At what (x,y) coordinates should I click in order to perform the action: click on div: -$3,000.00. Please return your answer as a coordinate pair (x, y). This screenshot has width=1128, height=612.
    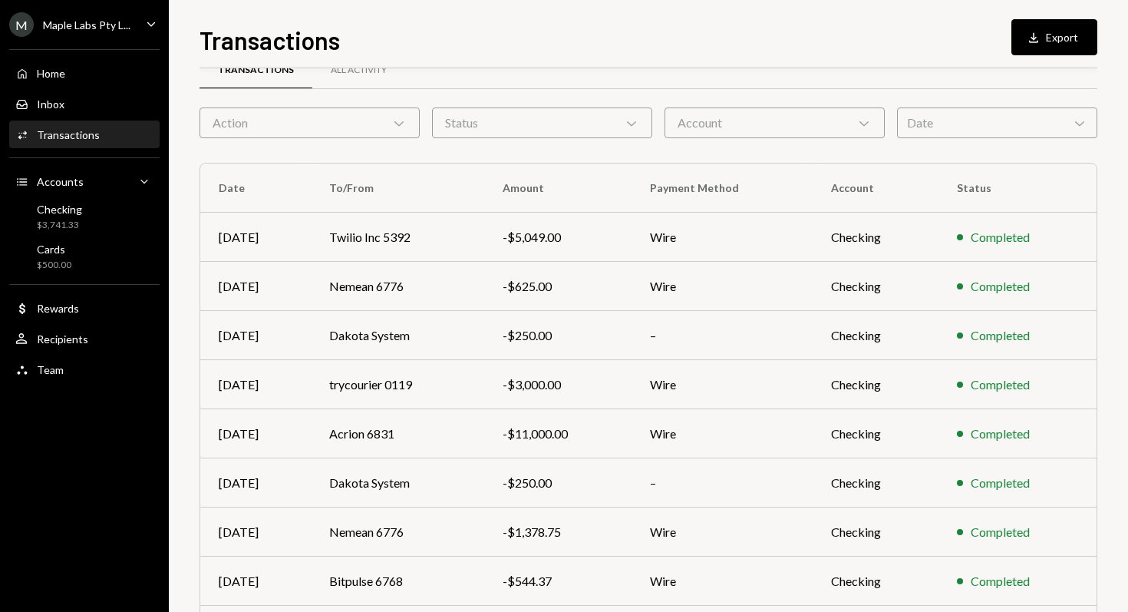
    Looking at the image, I should click on (558, 384).